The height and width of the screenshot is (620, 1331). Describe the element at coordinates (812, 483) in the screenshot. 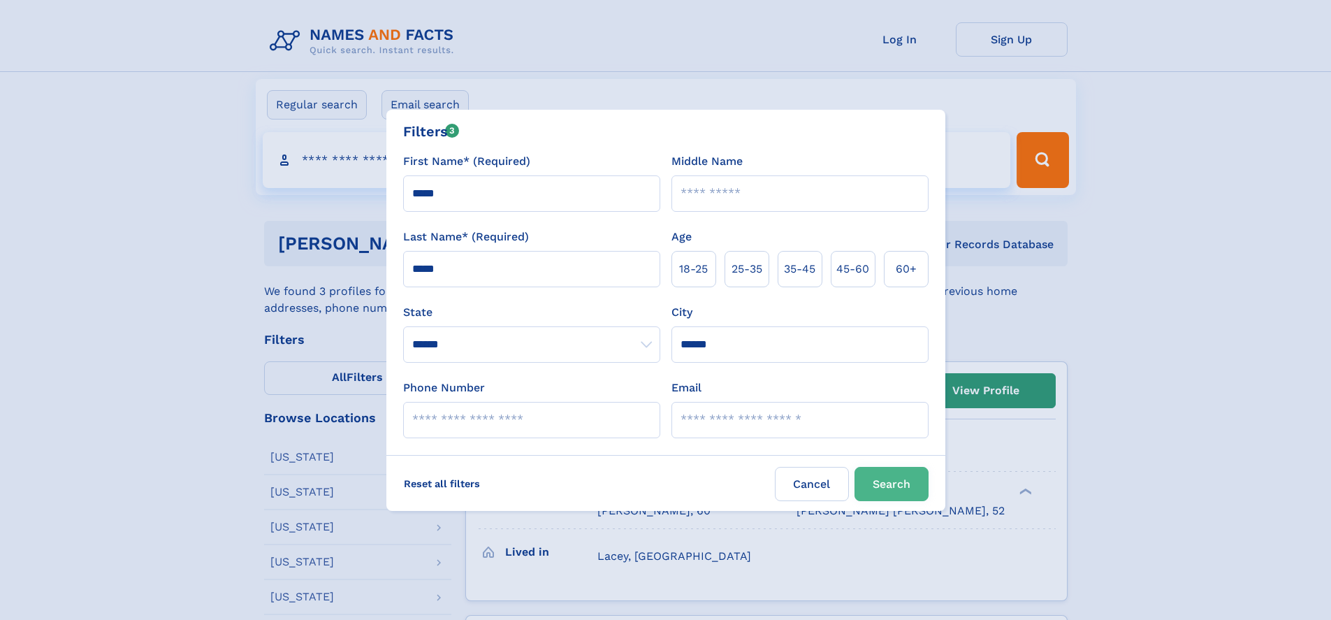

I see `label: Cancel` at that location.